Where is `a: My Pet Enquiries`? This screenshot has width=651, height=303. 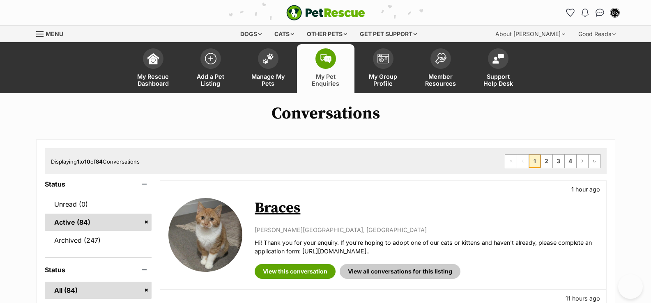
a: My Pet Enquiries is located at coordinates (326, 69).